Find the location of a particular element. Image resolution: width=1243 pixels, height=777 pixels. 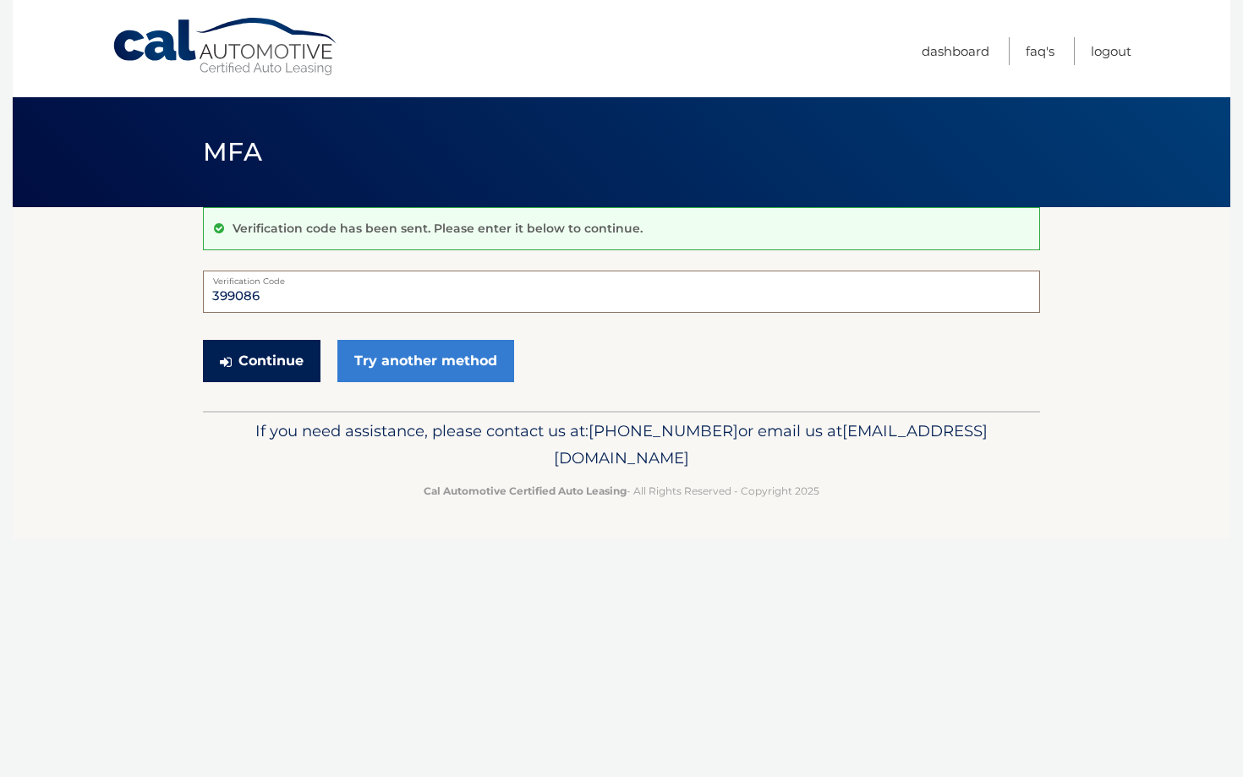

span: MFA is located at coordinates (232, 151).